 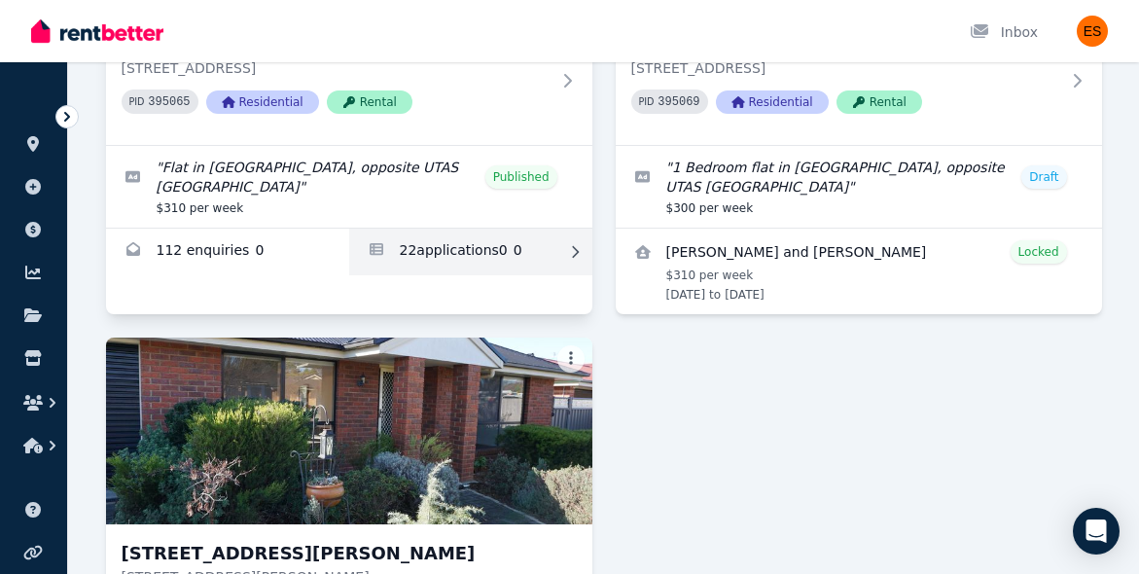 I want to click on a: Enquiries for Unit 2/55 Invermay Rd, Invermay, so click(x=228, y=252).